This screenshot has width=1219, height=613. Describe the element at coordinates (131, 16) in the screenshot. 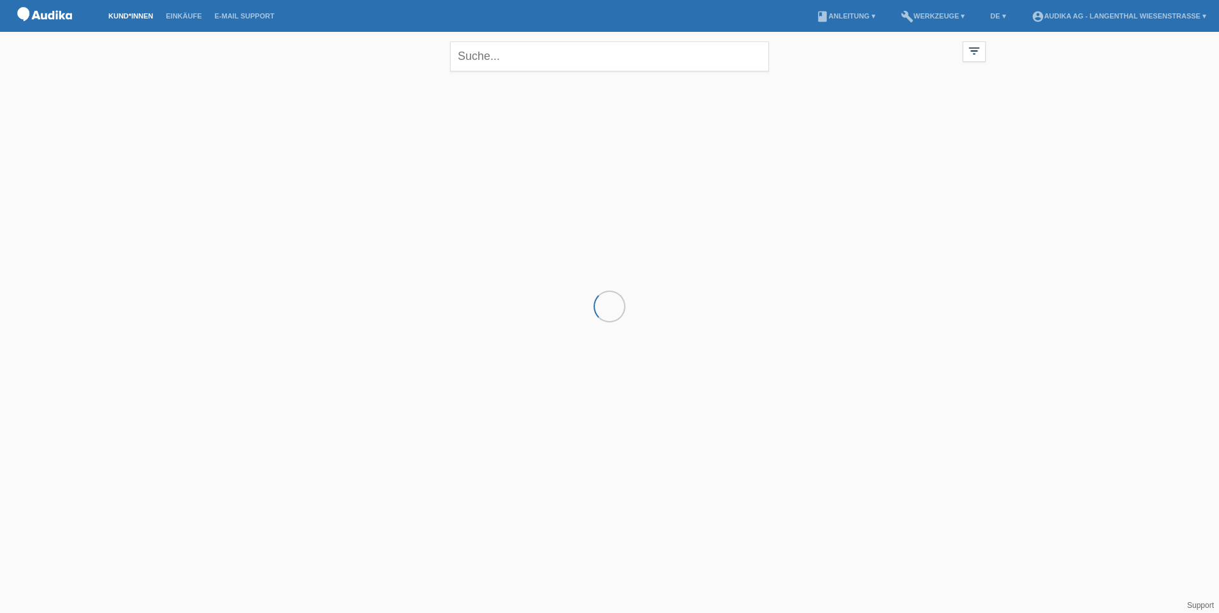

I see `a: Kund*innen` at that location.